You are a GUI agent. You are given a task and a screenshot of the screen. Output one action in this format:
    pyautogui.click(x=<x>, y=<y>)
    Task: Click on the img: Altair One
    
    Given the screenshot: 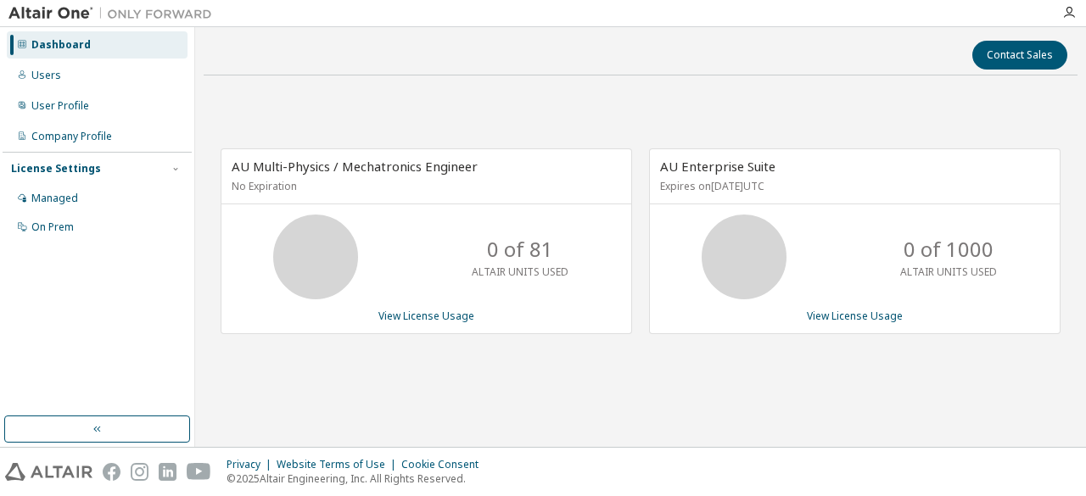 What is the action you would take?
    pyautogui.click(x=115, y=14)
    